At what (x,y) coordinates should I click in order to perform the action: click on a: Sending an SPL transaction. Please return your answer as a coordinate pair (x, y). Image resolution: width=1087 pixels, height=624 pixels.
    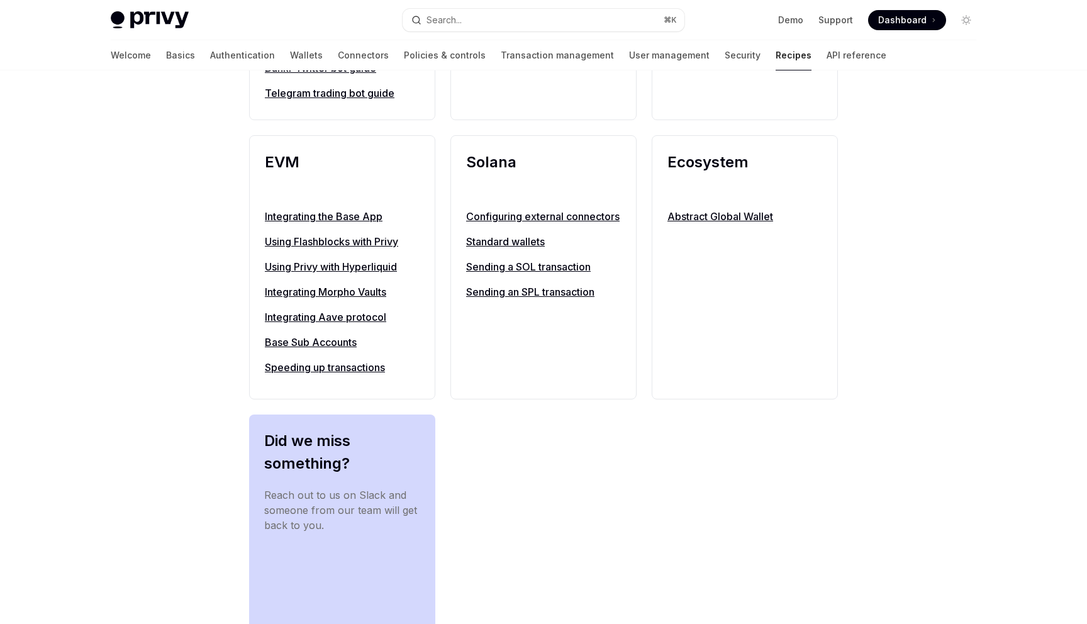
    Looking at the image, I should click on (543, 292).